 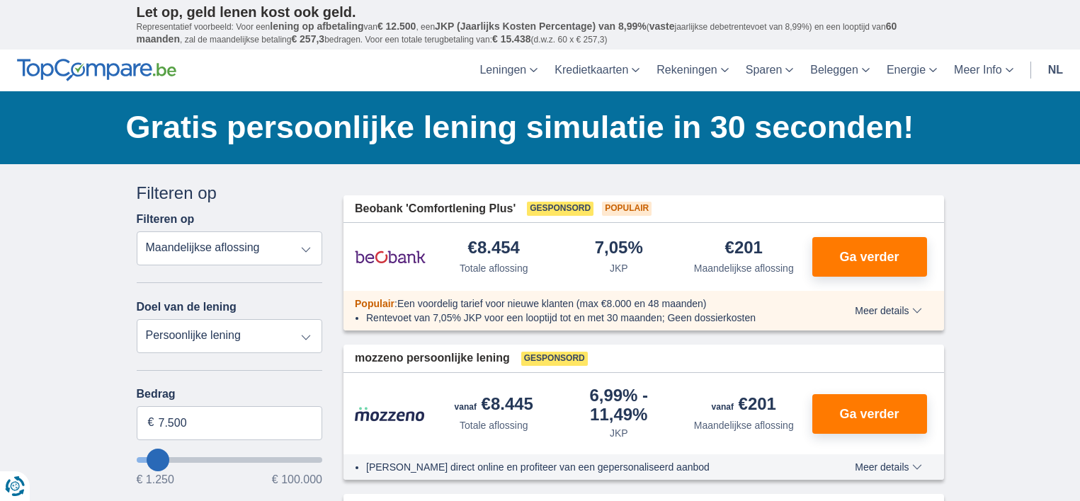 What do you see at coordinates (517, 33) in the screenshot?
I see `span: 60 maanden` at bounding box center [517, 33].